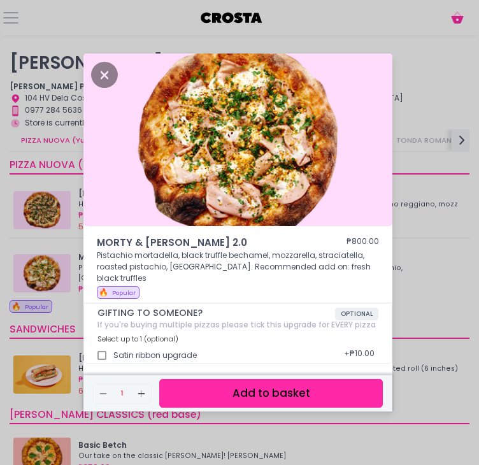 This screenshot has width=479, height=465. Describe the element at coordinates (238, 267) in the screenshot. I see `p: Pistachio mortadella, black truffle bechamel, mozzarella, straciatella, roasted pistachio, [GEOGR...` at that location.